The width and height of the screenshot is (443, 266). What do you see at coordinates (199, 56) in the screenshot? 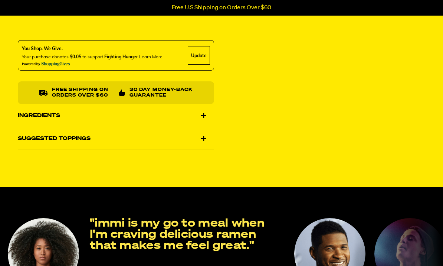
I see `div: Update Cause Button` at bounding box center [199, 56].